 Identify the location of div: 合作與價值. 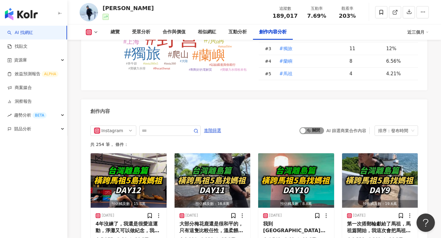
(174, 32).